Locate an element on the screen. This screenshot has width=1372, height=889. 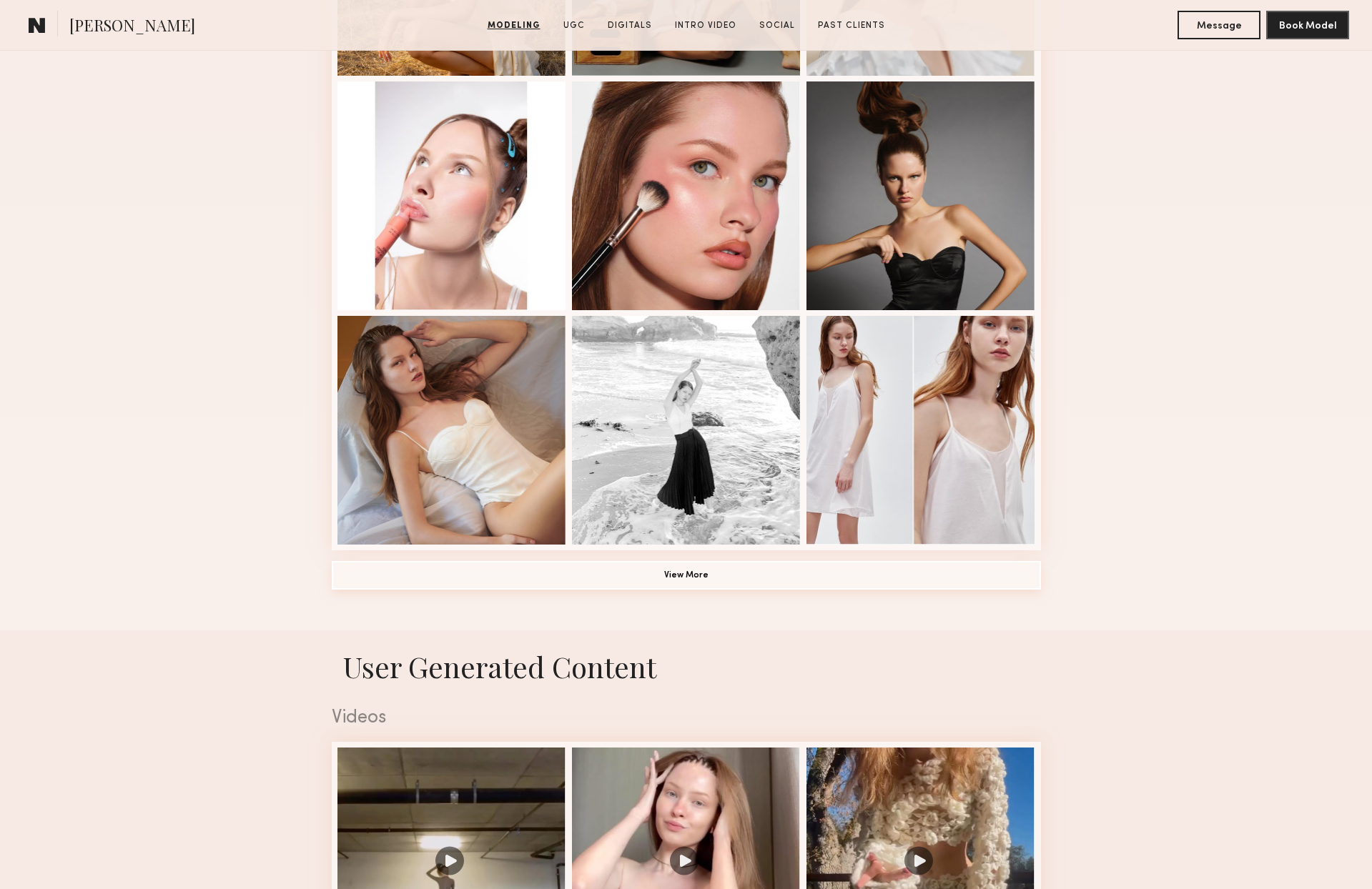
a: Social is located at coordinates (777, 26).